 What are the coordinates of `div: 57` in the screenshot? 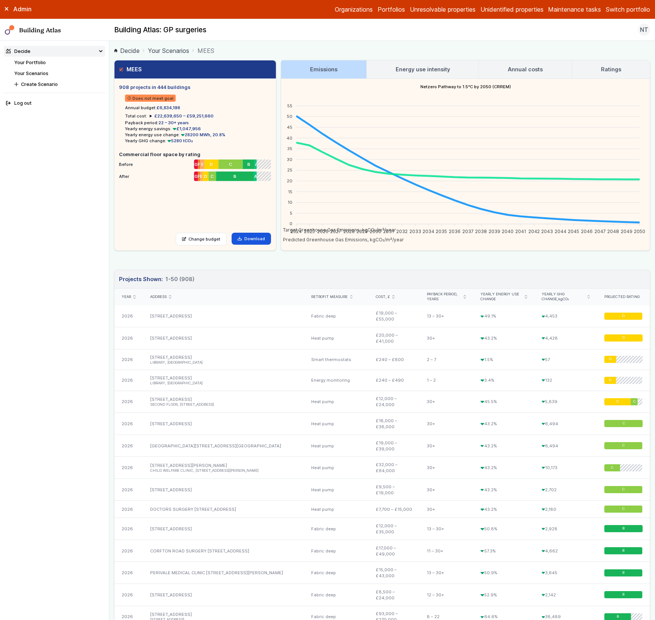 It's located at (566, 359).